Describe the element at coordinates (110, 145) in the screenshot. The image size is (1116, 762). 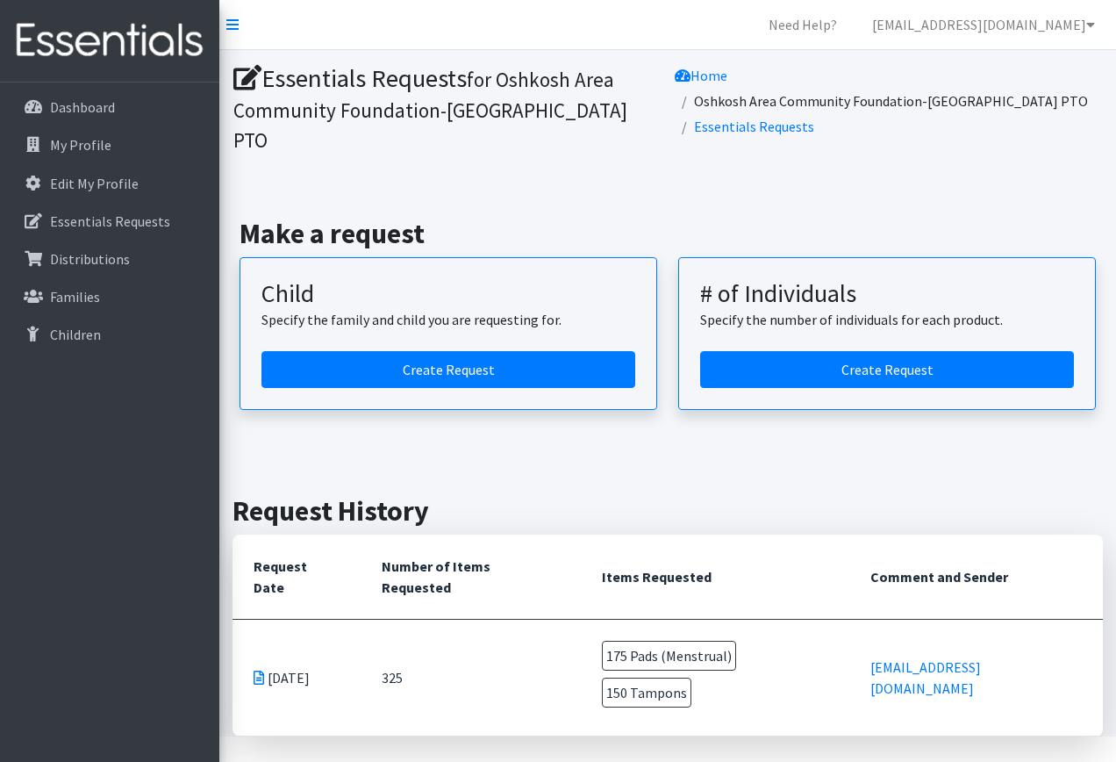
I see `a: My Profile` at that location.